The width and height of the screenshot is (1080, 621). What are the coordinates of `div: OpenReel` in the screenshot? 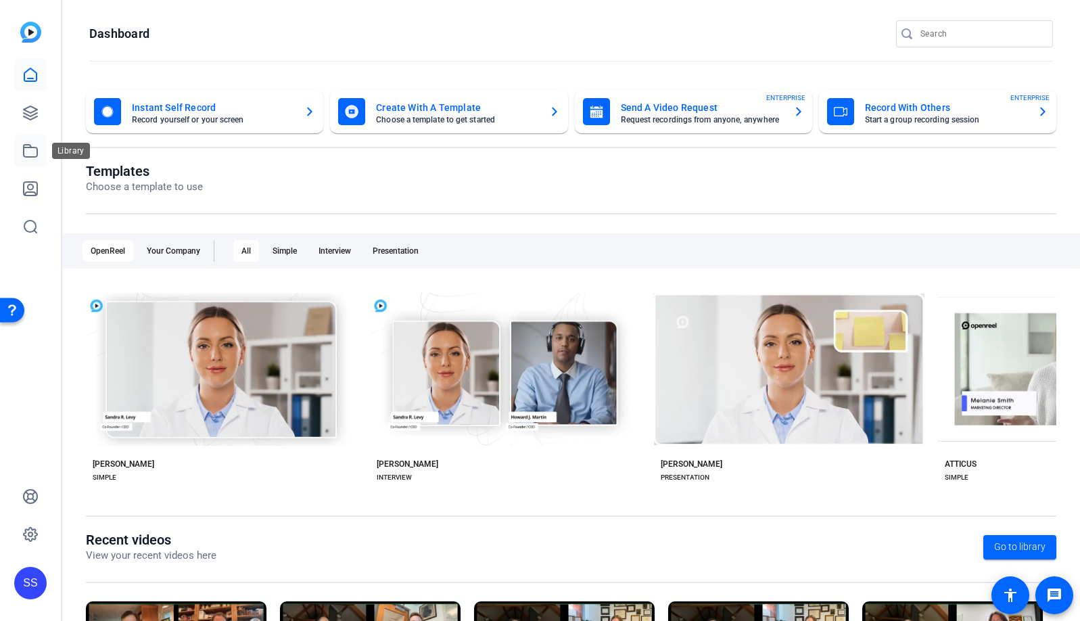 It's located at (107, 251).